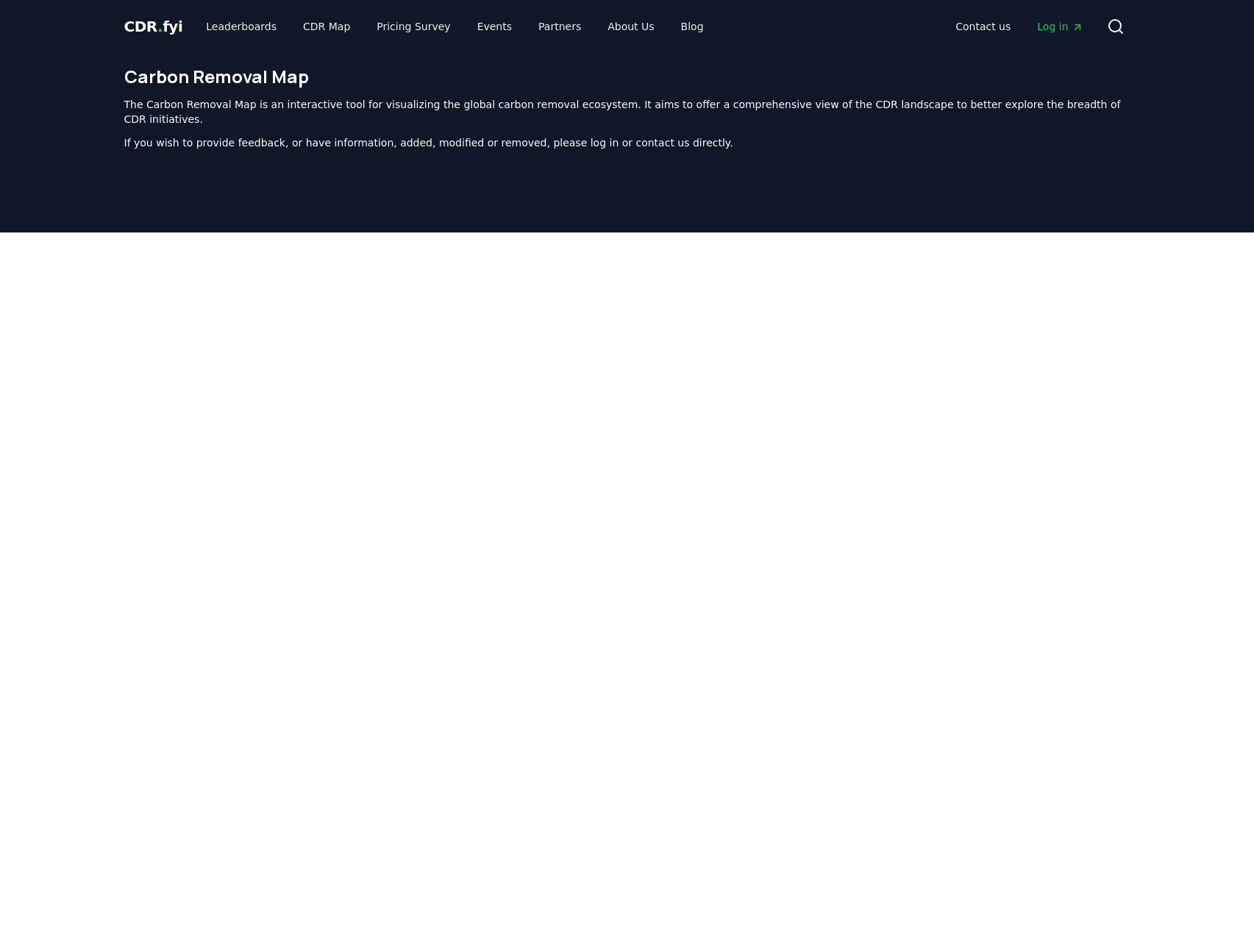  Describe the element at coordinates (627, 76) in the screenshot. I see `h1: Carbon Removal Map` at that location.